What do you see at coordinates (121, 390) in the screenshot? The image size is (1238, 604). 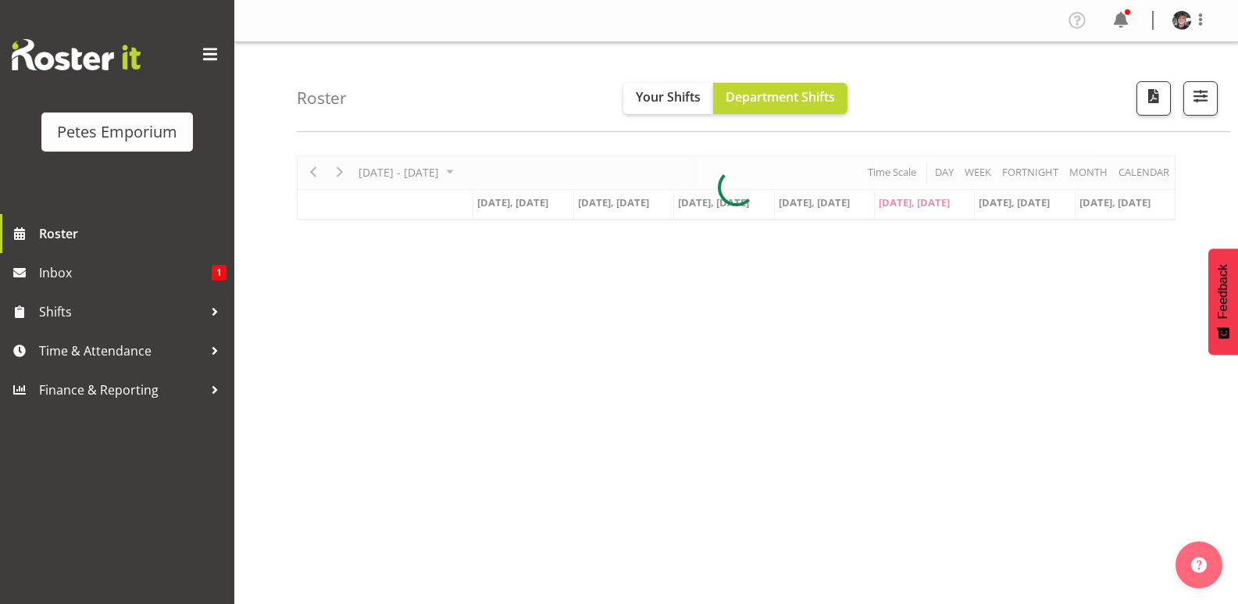 I see `span: Finance & Reporting` at bounding box center [121, 390].